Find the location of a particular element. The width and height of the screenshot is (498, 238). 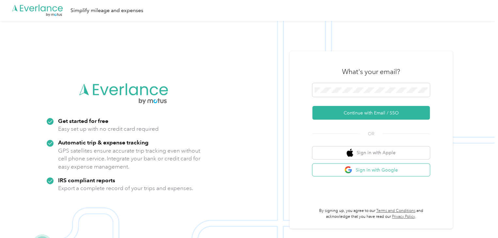

p: Export a complete record of your trips and expenses. is located at coordinates (126, 188).